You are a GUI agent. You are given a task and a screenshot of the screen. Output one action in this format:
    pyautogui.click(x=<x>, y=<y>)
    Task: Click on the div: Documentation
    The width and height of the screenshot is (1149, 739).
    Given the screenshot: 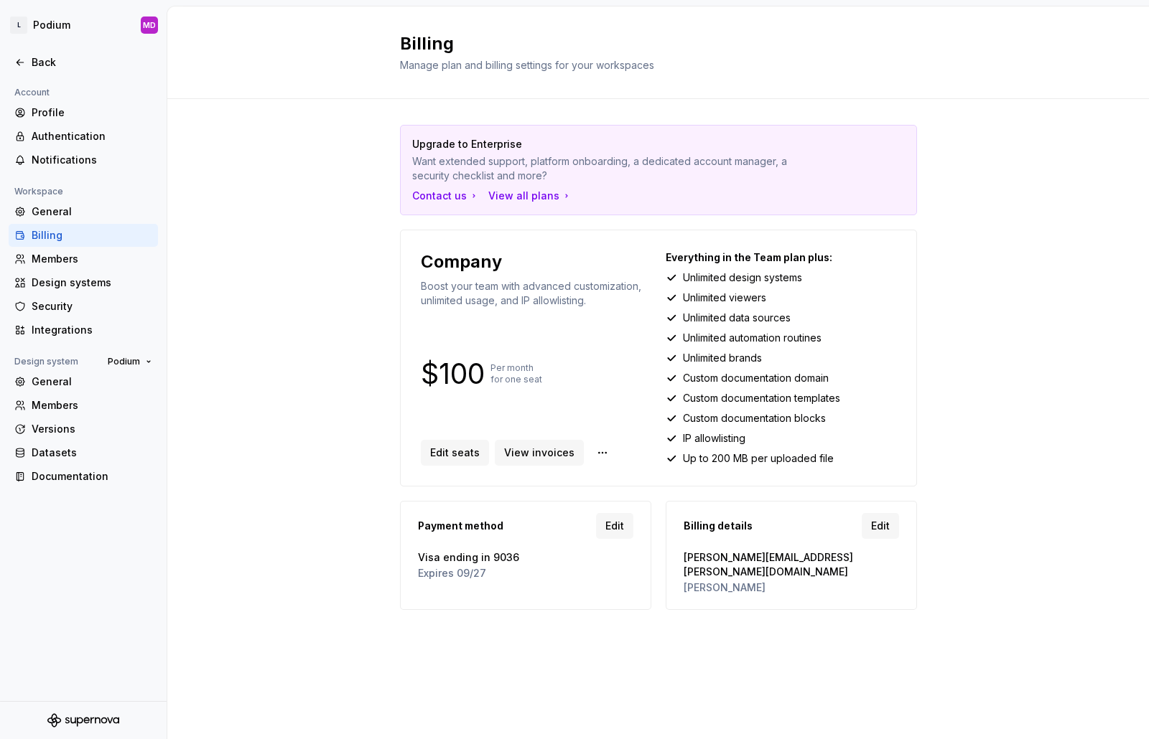 What is the action you would take?
    pyautogui.click(x=92, y=477)
    